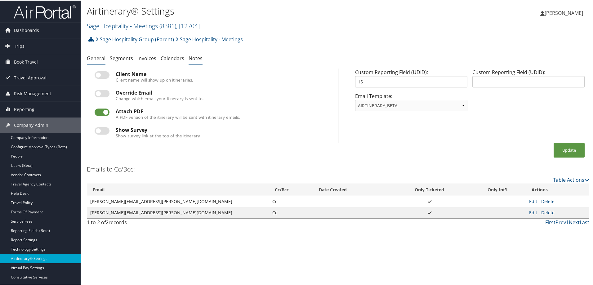 Image resolution: width=593 pixels, height=285 pixels. What do you see at coordinates (188, 25) in the screenshot?
I see `span: , [ 12704 ]` at bounding box center [188, 25].